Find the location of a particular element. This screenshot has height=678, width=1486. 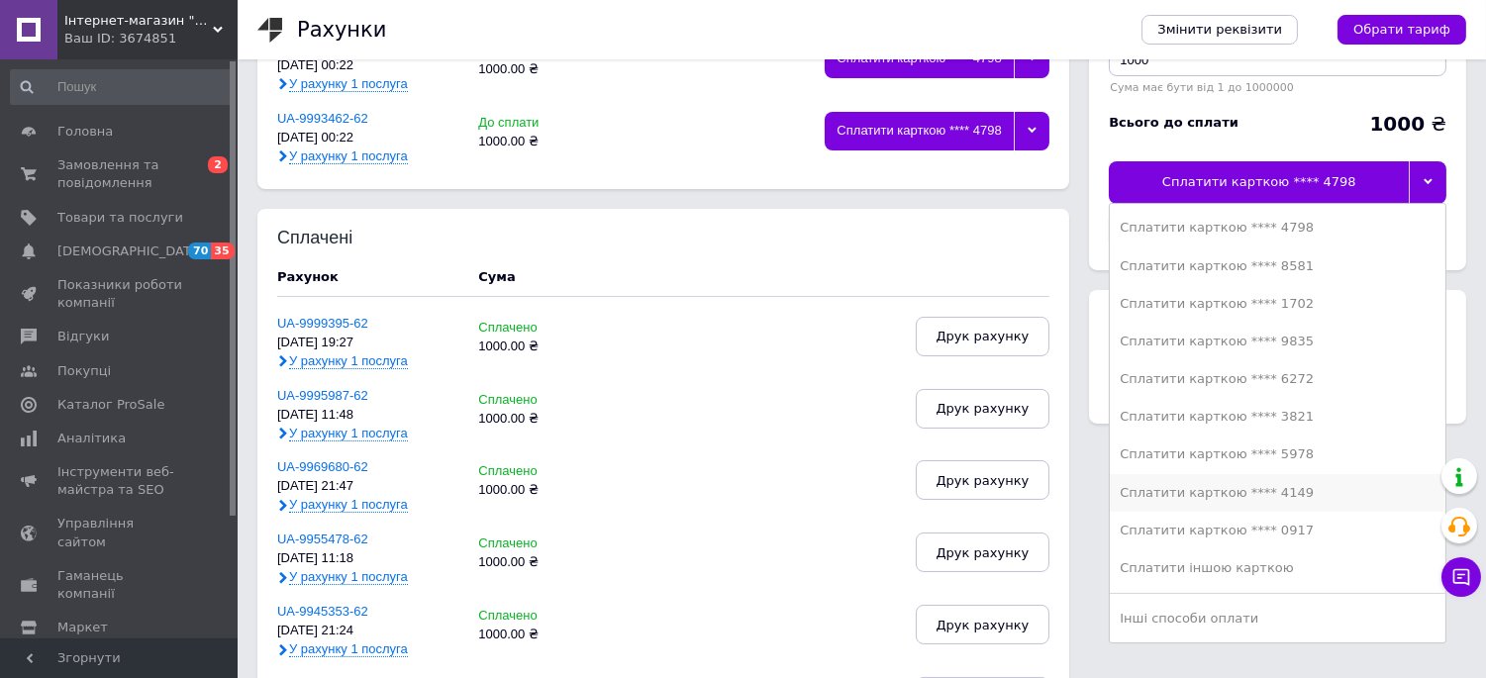

div: Cума is located at coordinates (496, 277).